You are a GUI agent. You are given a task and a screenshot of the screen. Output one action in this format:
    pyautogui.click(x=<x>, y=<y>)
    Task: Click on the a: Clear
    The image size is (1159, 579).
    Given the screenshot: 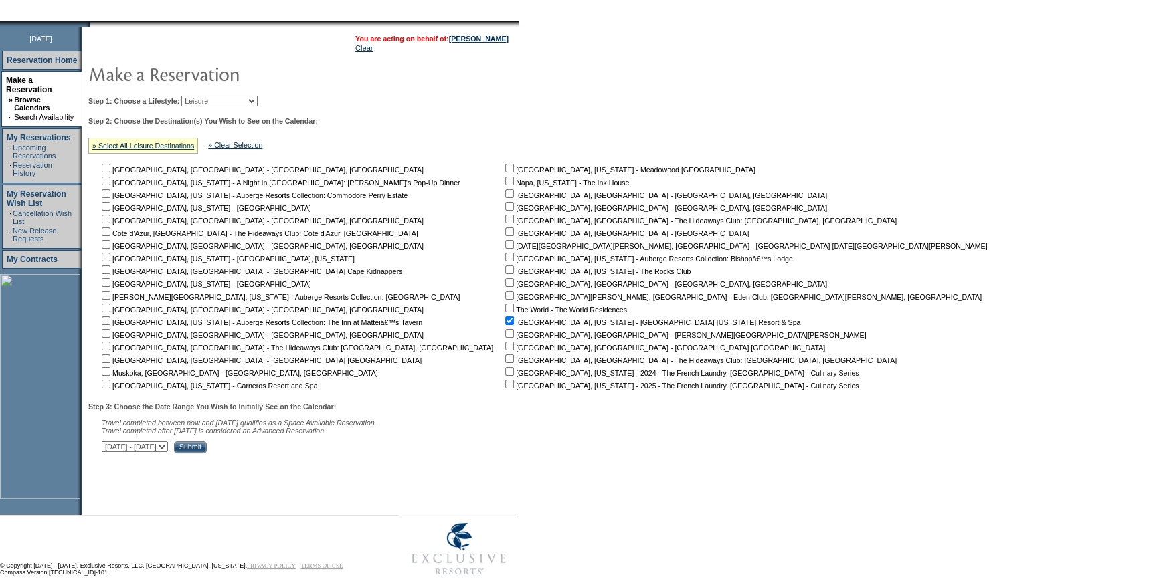 What is the action you would take?
    pyautogui.click(x=364, y=48)
    